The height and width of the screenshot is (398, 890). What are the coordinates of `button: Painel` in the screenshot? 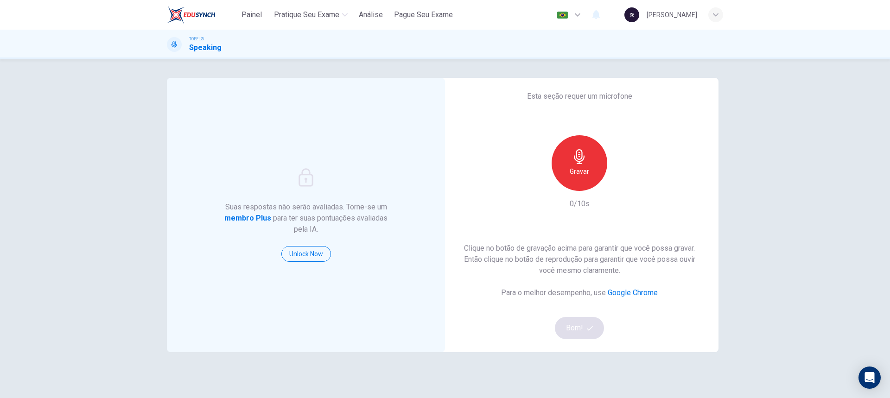 It's located at (252, 15).